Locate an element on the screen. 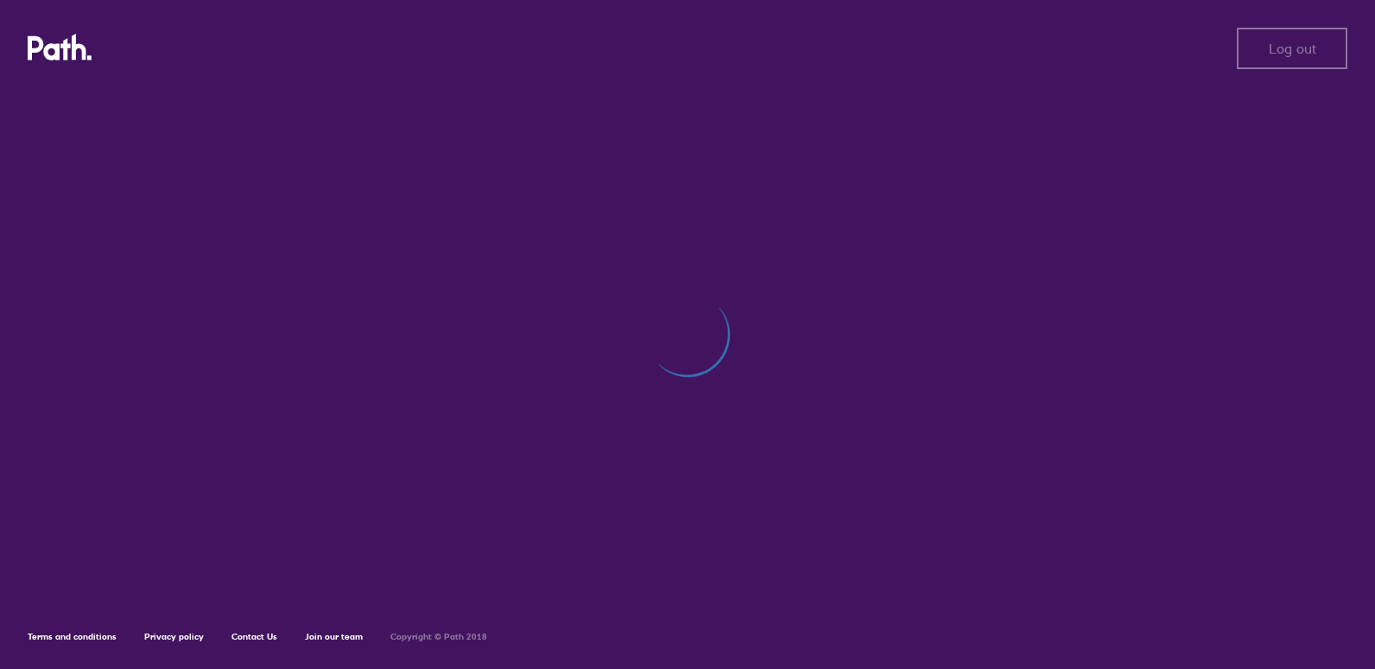 This screenshot has height=669, width=1375. button: Log out is located at coordinates (1292, 48).